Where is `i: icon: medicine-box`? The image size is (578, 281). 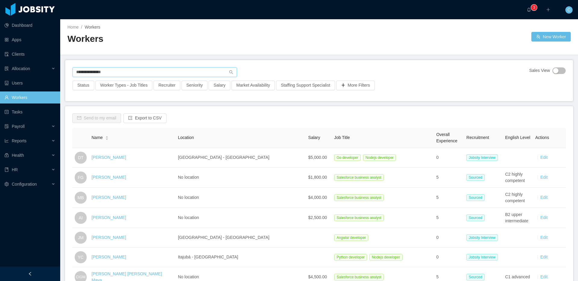
i: icon: medicine-box is located at coordinates (7, 155).